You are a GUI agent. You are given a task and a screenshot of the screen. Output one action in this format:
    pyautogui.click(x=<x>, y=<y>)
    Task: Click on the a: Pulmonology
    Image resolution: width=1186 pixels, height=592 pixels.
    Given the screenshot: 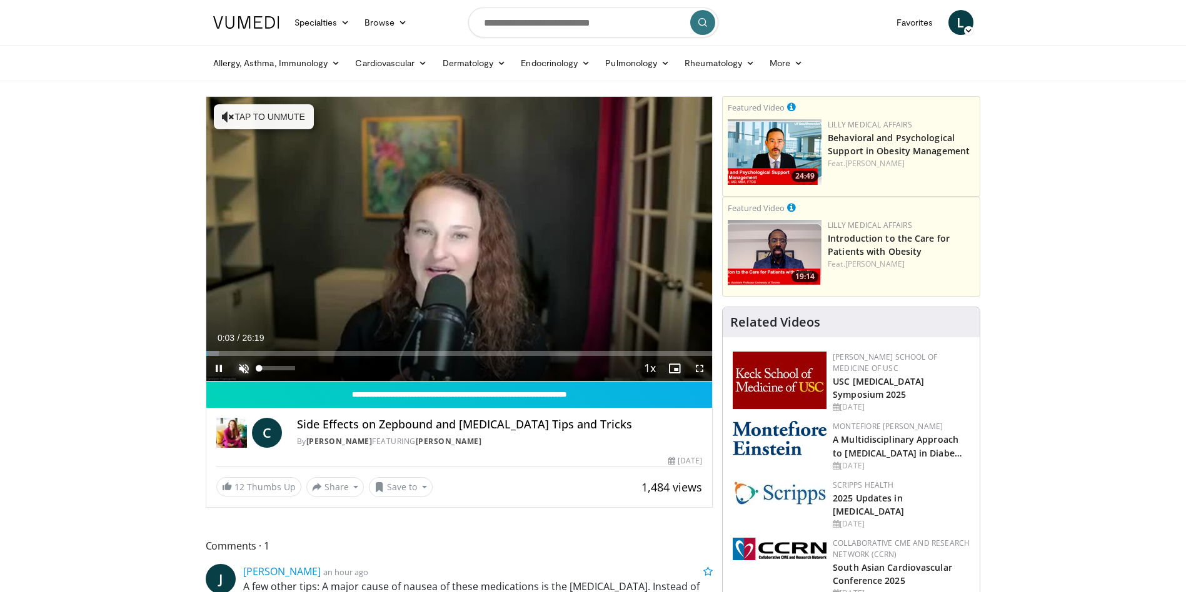 What is the action you would take?
    pyautogui.click(x=637, y=63)
    